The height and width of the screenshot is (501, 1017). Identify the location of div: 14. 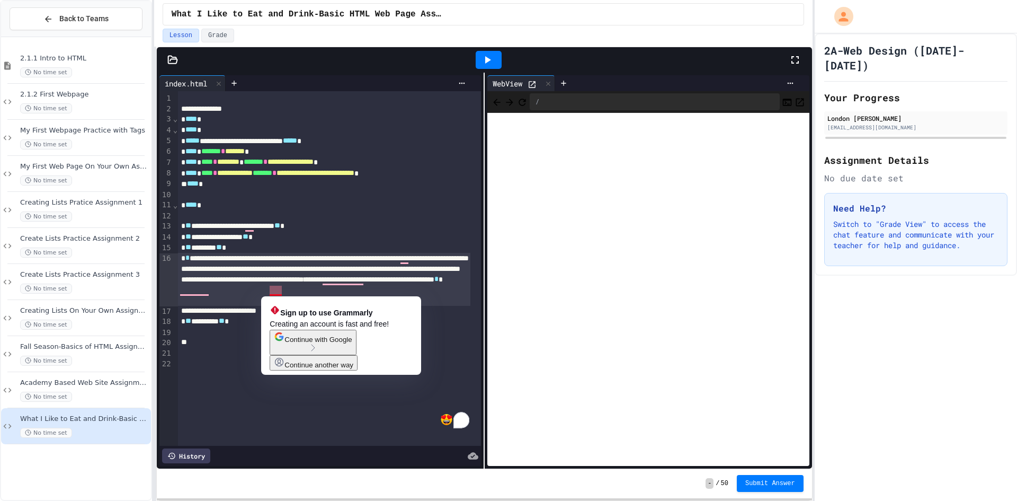
(166, 237).